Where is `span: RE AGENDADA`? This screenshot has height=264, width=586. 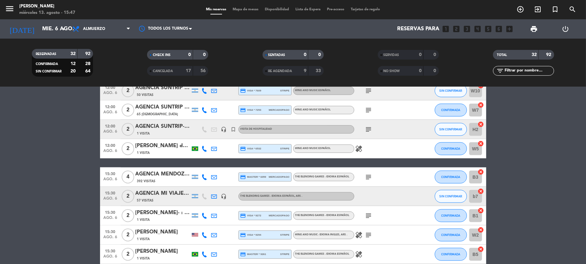
span: RE AGENDADA is located at coordinates (280, 71).